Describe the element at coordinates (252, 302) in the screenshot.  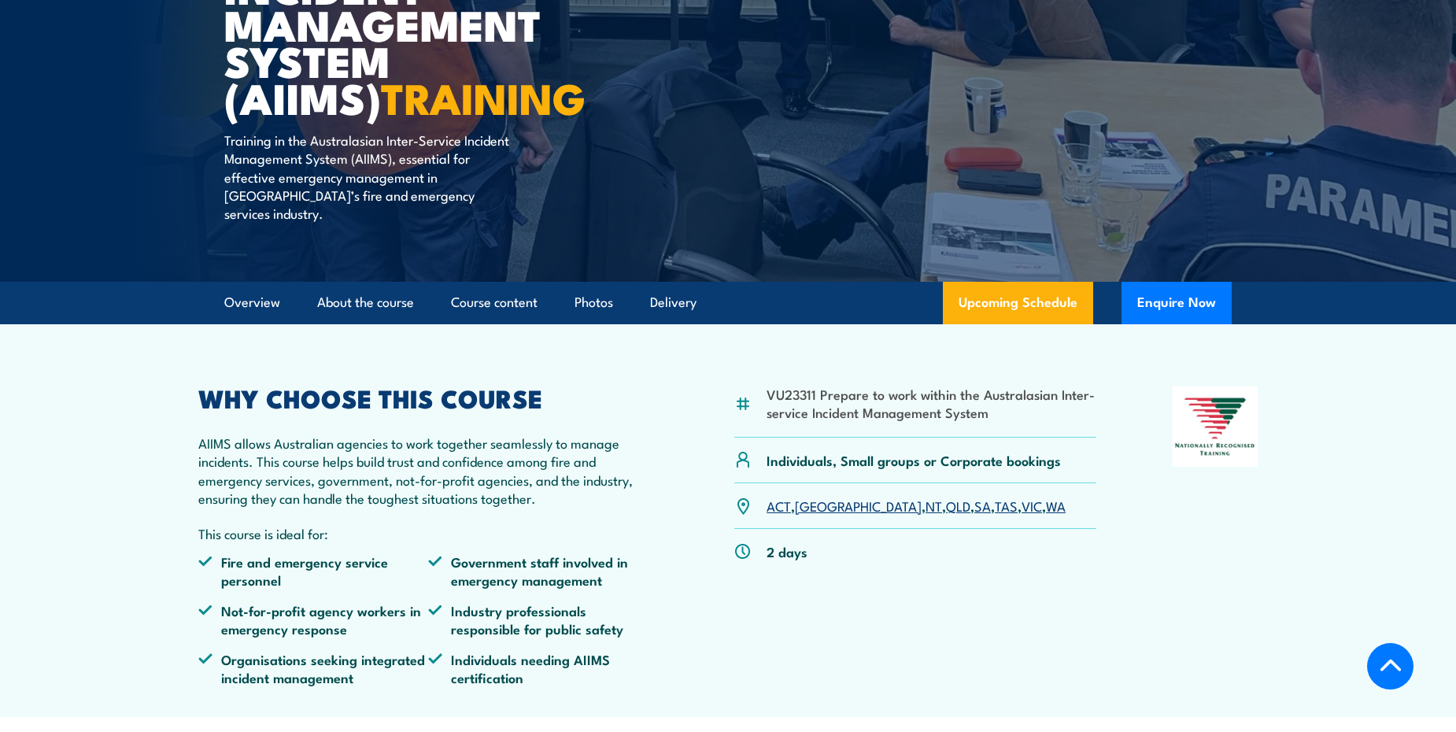
I see `a: Overview` at that location.